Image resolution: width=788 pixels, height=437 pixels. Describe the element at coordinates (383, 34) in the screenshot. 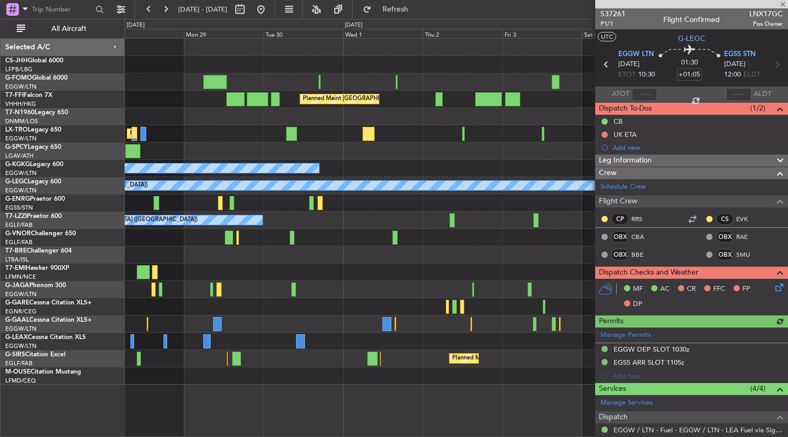

I see `div: Wed 1` at that location.